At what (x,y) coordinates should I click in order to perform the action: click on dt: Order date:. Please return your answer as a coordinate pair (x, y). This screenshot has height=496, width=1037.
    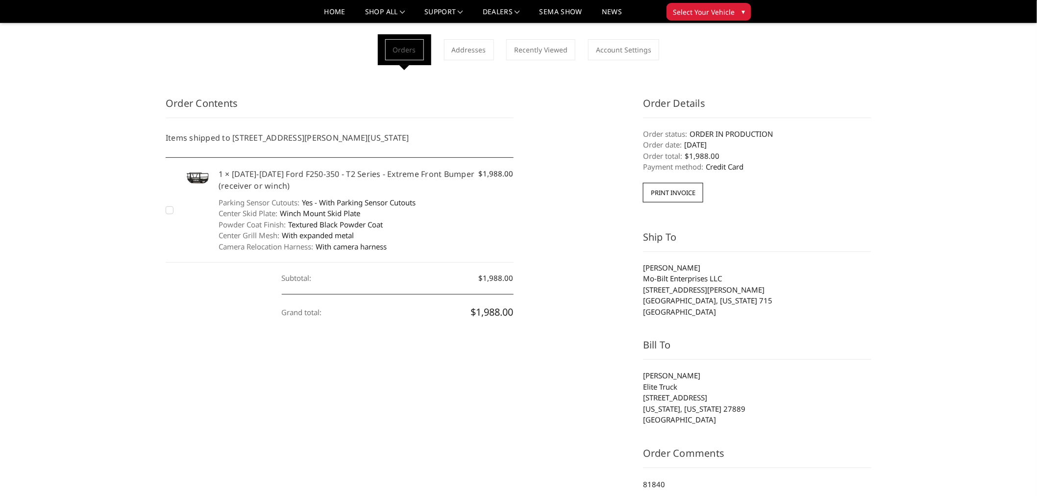
    Looking at the image, I should click on (662, 145).